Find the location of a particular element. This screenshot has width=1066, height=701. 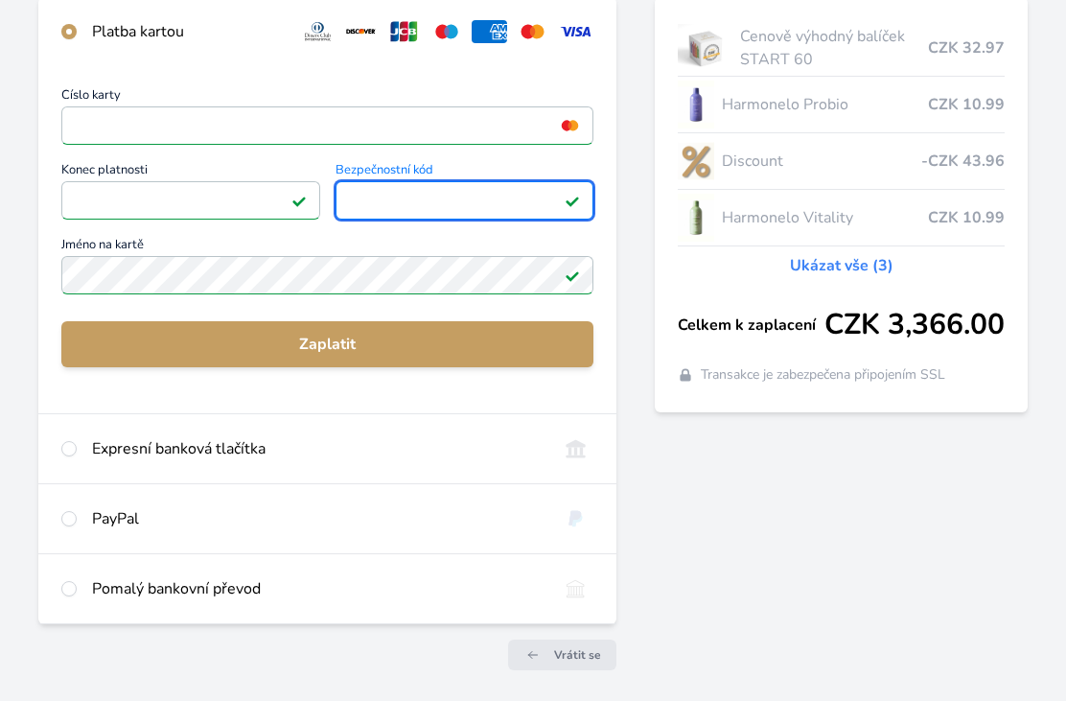

img: paypal.svg is located at coordinates (575, 519).